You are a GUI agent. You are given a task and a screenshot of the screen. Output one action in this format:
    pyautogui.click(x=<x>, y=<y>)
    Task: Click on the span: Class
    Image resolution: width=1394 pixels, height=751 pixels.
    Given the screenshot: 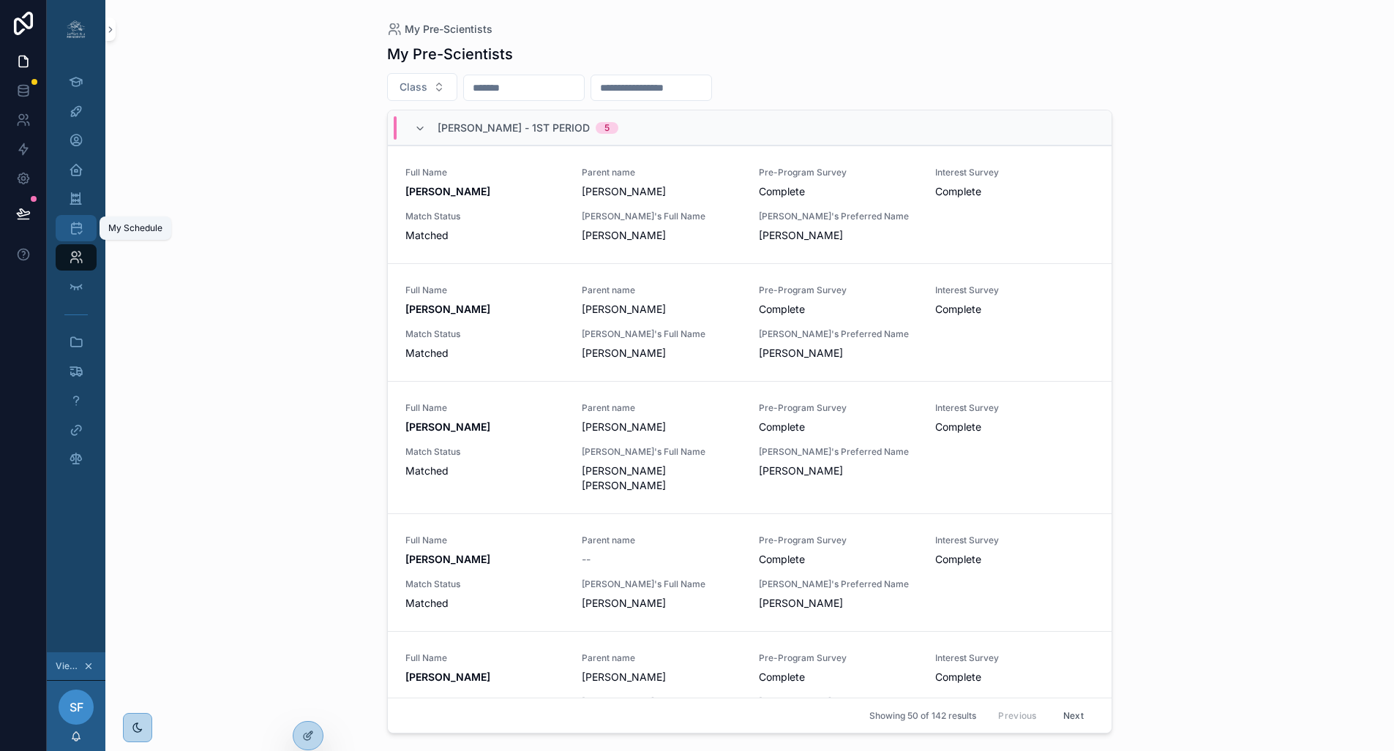 What is the action you would take?
    pyautogui.click(x=413, y=87)
    